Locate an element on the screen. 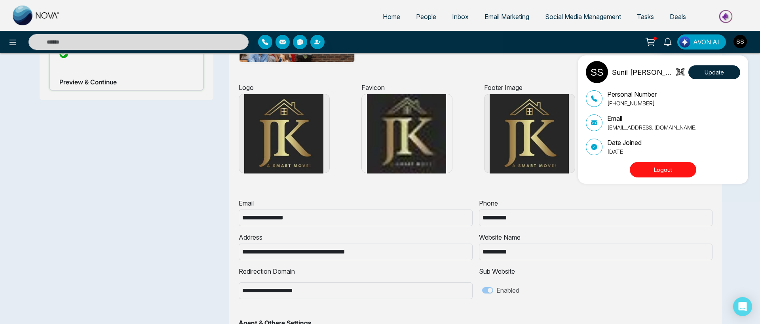 Image resolution: width=760 pixels, height=324 pixels. div: Open Intercom Messenger is located at coordinates (743, 306).